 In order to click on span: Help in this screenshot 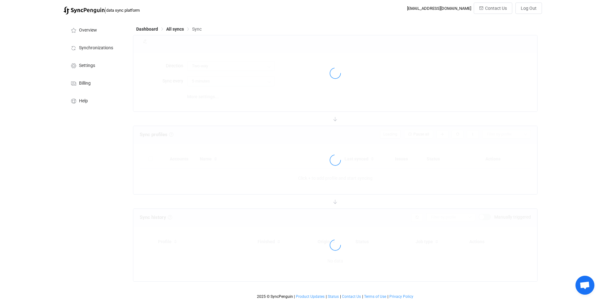, I will do `click(83, 101)`.